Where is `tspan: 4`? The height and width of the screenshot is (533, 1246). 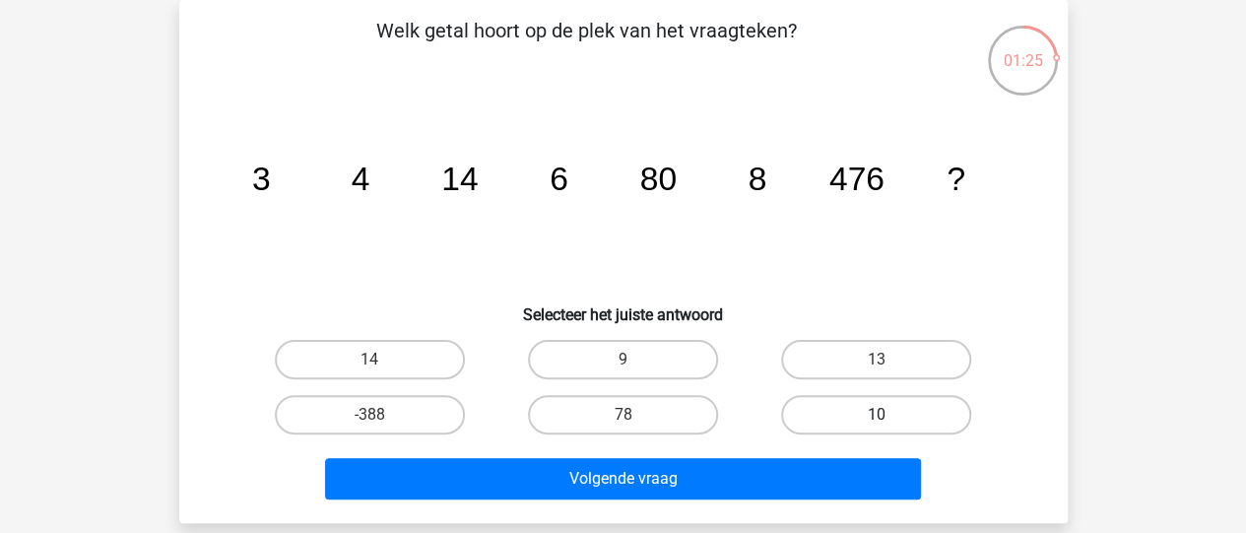
tspan: 4 is located at coordinates (359, 178).